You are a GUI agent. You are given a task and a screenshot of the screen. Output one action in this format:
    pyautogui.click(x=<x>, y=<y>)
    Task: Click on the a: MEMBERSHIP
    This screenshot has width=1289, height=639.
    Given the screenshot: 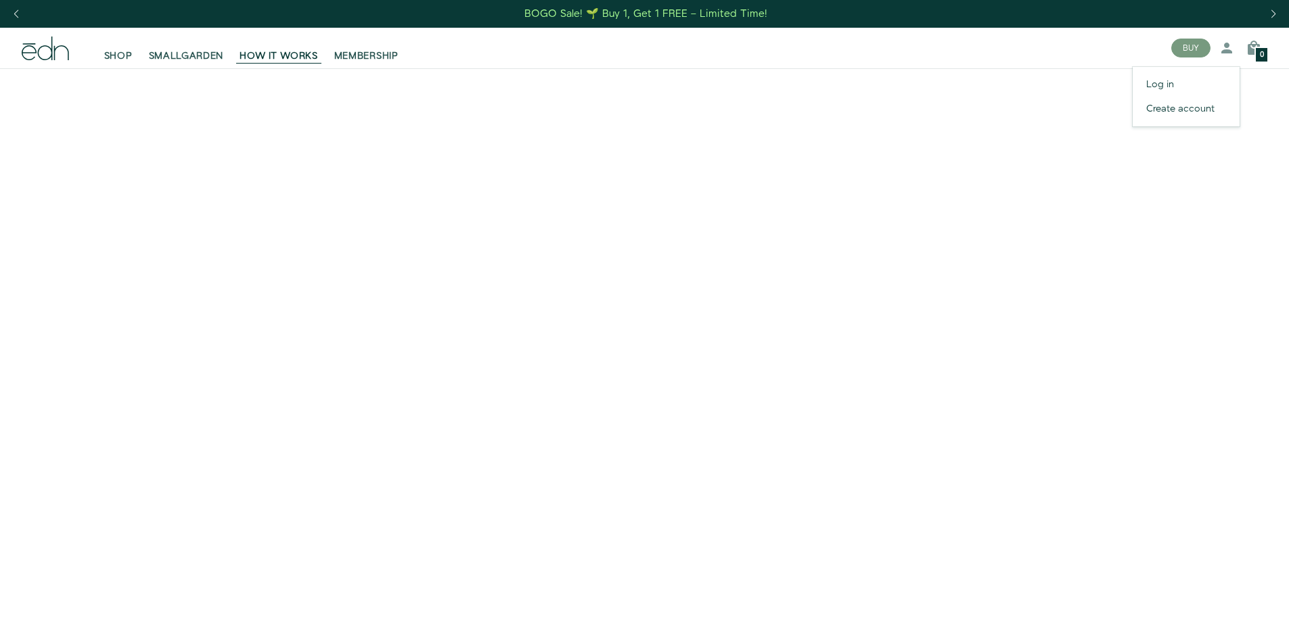 What is the action you would take?
    pyautogui.click(x=366, y=48)
    